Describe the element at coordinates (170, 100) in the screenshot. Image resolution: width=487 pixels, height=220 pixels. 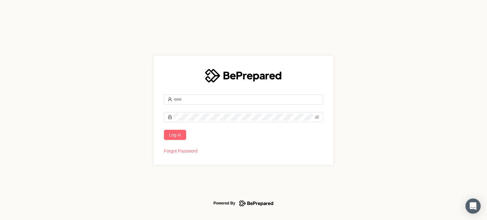
I see `span: user` at that location.